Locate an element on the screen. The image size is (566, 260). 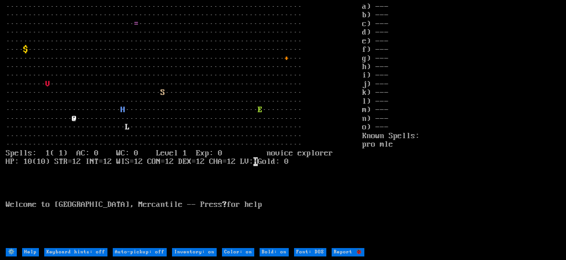
input: Inventory: on is located at coordinates (194, 252).